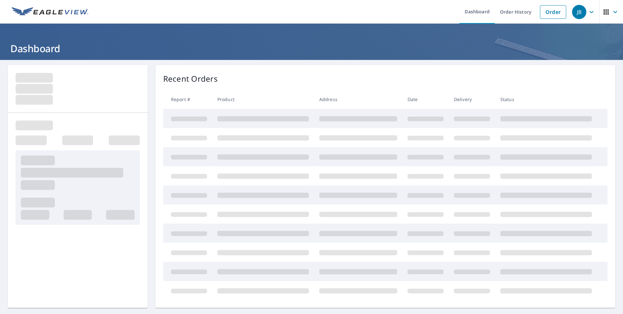  What do you see at coordinates (425, 99) in the screenshot?
I see `th: Date` at bounding box center [425, 99].